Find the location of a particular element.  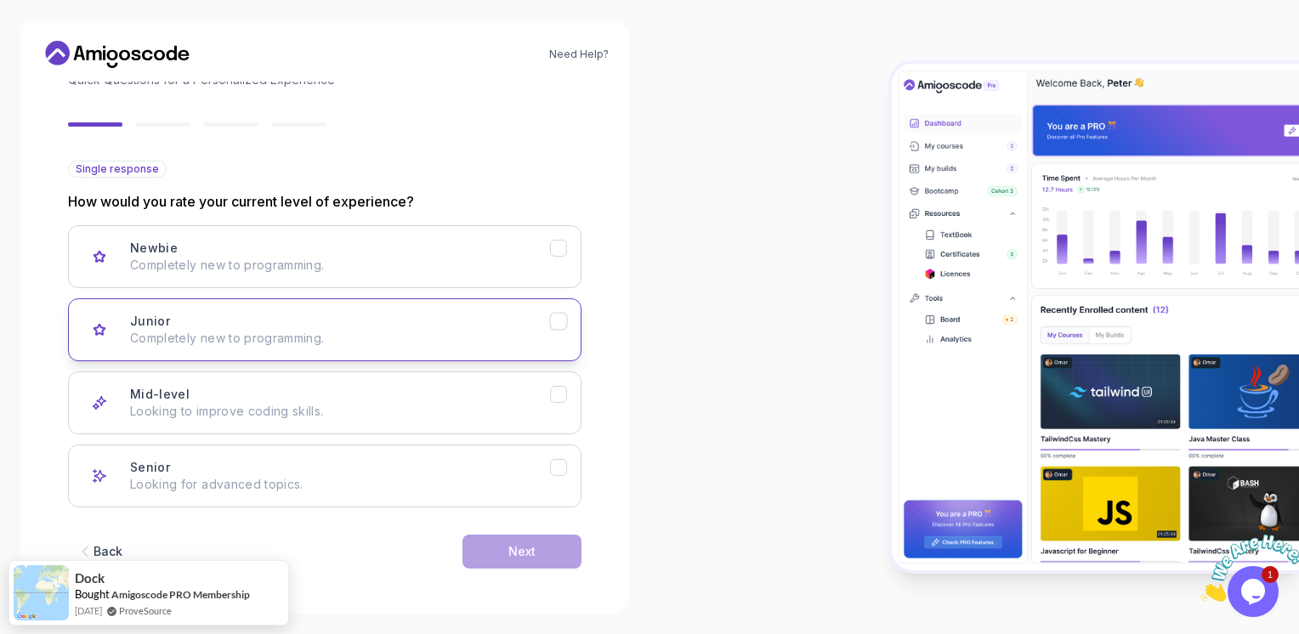

span: Bought is located at coordinates (92, 594).